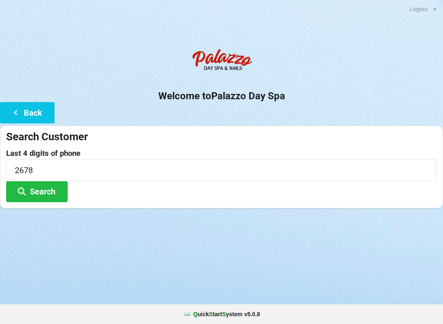 The height and width of the screenshot is (324, 443). I want to click on img: PalazzoDaySpaNails-Logo.png, so click(222, 61).